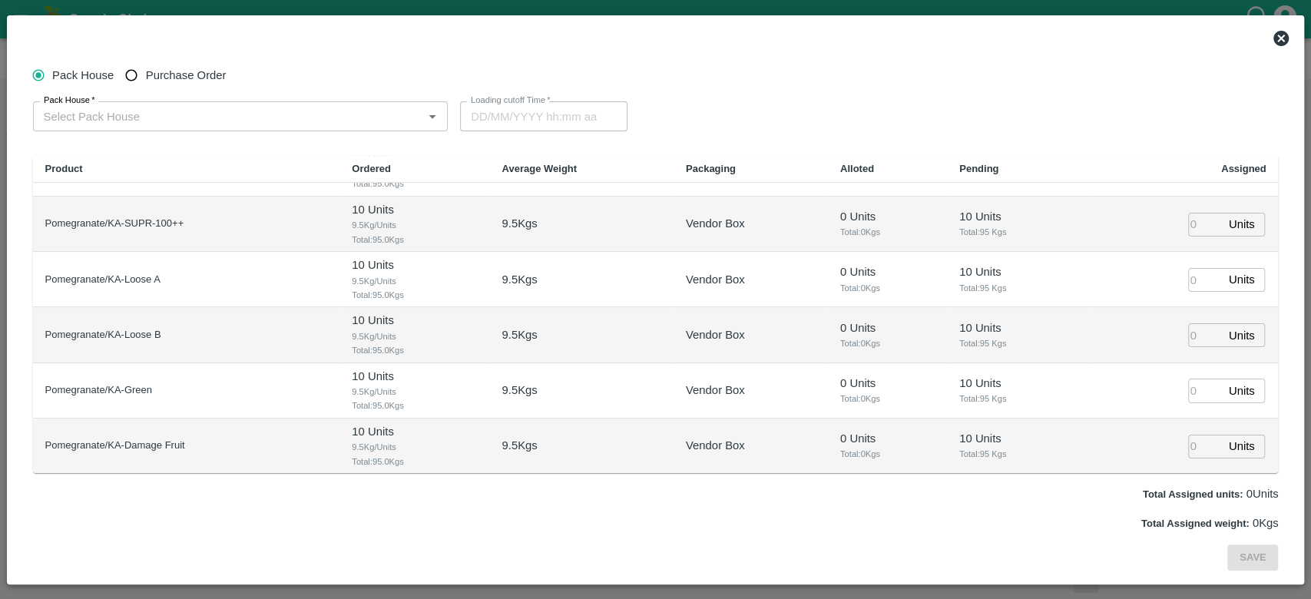 This screenshot has height=599, width=1311. Describe the element at coordinates (83, 75) in the screenshot. I see `span: Pack House` at that location.